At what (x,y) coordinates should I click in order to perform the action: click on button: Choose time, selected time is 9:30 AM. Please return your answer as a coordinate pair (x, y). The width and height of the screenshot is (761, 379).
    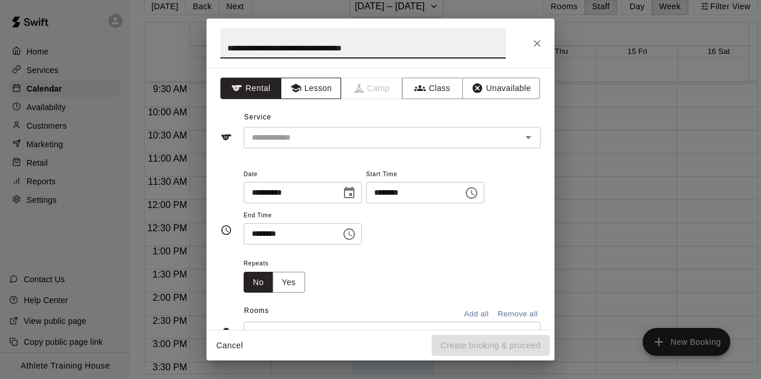
    Looking at the image, I should click on (349, 234).